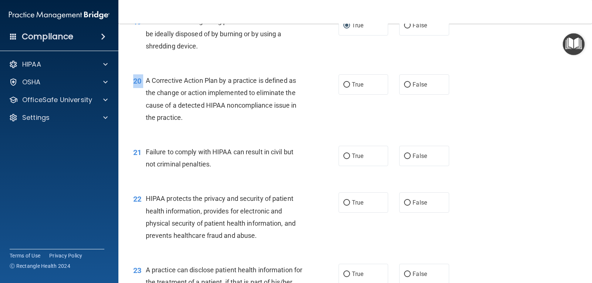  I want to click on span: Documentation regarding patient information should be ideally disposed of by burning or by using ..., so click(224, 33).